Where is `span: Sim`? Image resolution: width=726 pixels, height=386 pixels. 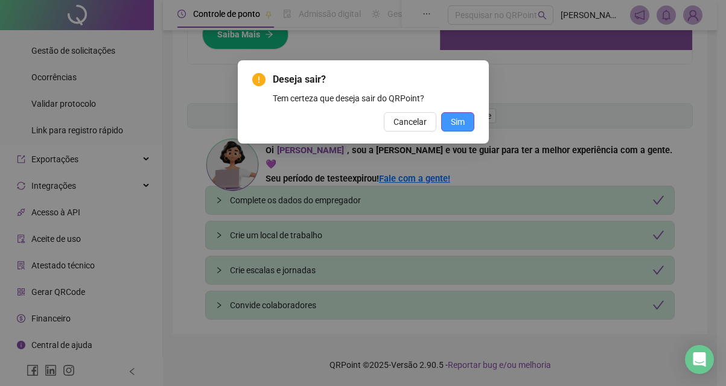 span: Sim is located at coordinates (458, 122).